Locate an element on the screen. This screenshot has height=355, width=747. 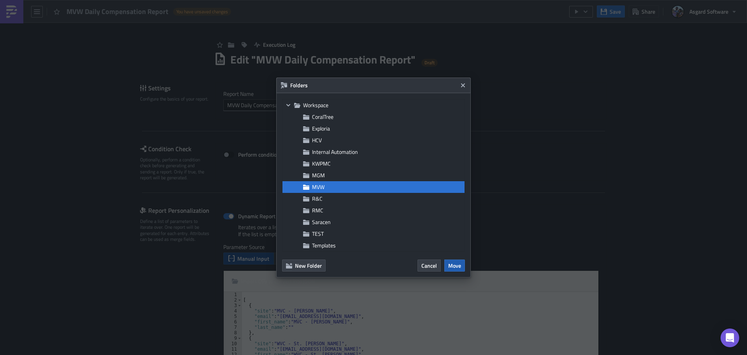
p: Let us know if you have any questions or concerns regarding the data or the distribution list! is located at coordinates (229, 75).